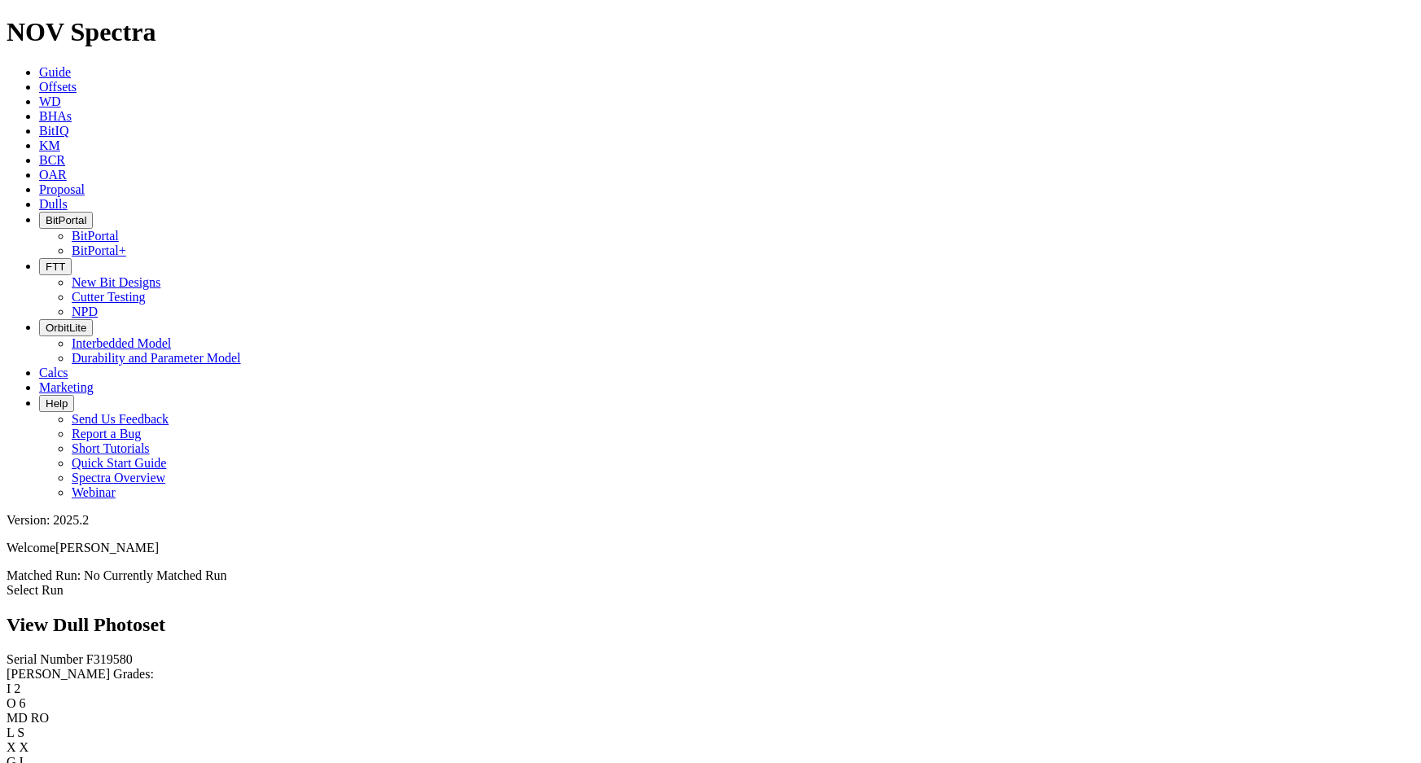 Image resolution: width=1421 pixels, height=763 pixels. I want to click on a: Proposal, so click(62, 189).